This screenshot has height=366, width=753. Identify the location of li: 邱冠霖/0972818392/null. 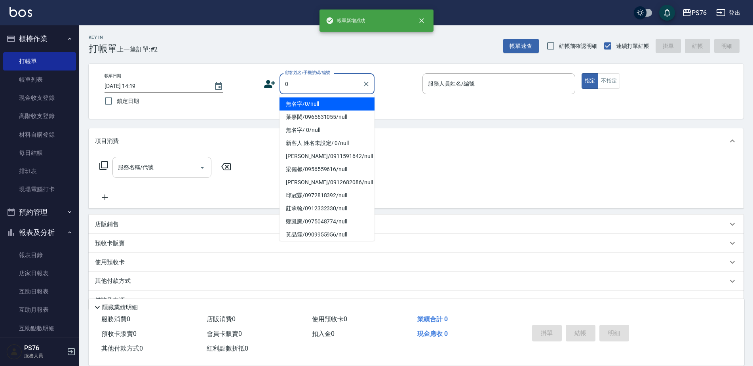
(327, 195).